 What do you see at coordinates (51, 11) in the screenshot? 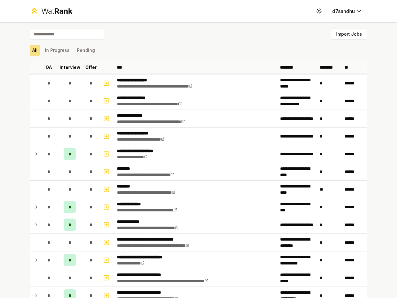
I see `a: WatRank` at bounding box center [51, 11].